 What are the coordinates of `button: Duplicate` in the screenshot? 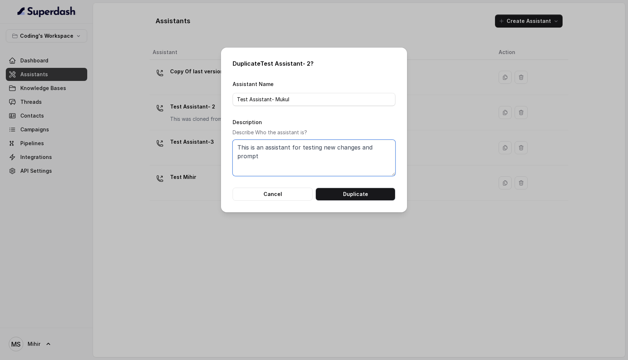 It's located at (355, 194).